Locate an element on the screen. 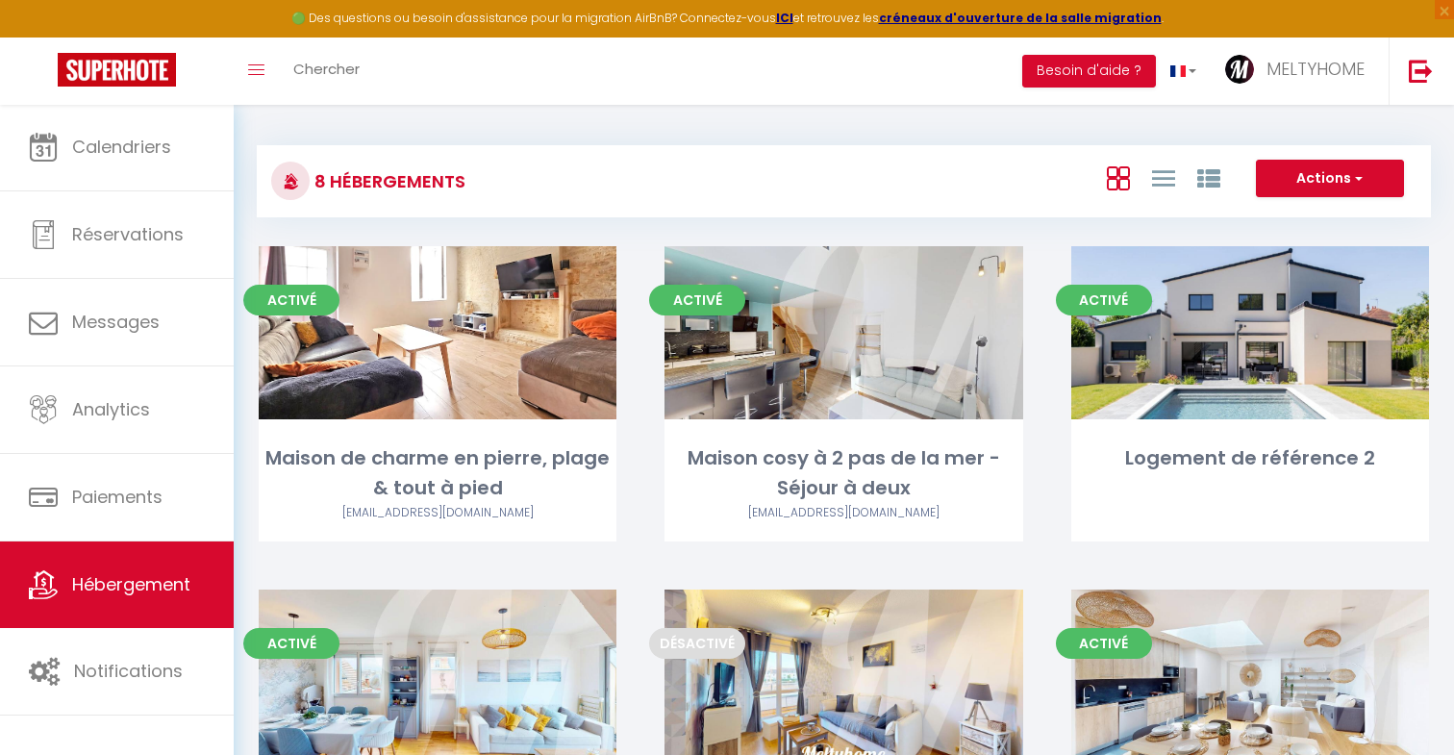 This screenshot has width=1454, height=755. div: Logement de référence 2 is located at coordinates (1250, 458).